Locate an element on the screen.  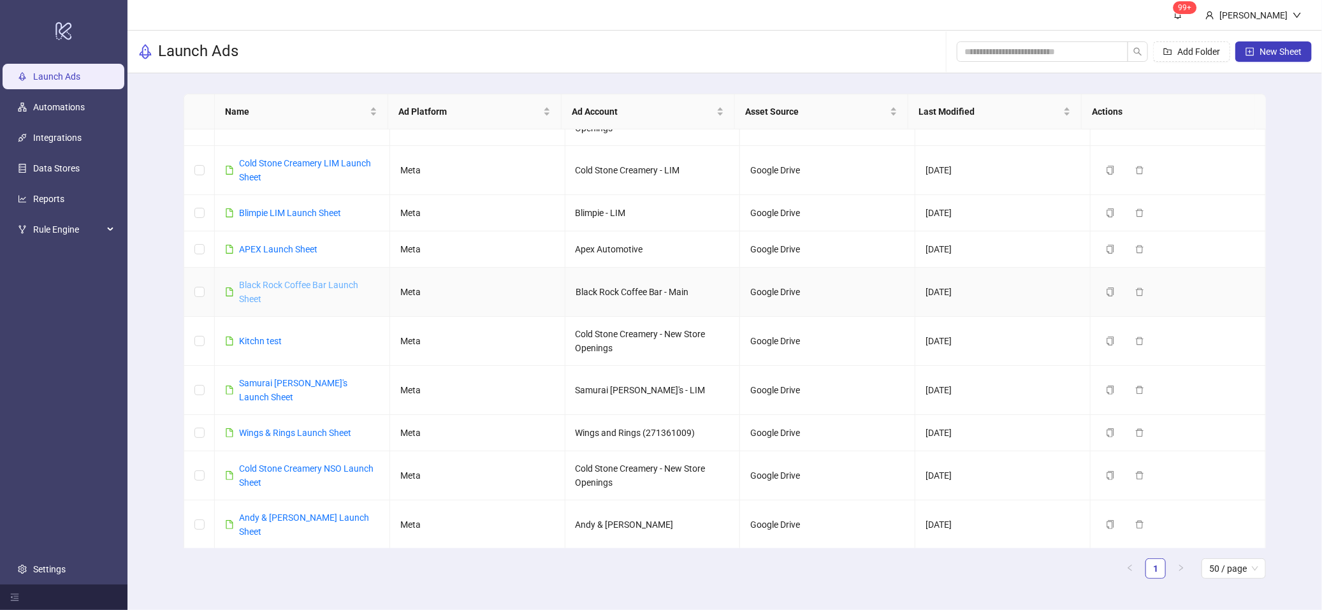
span: 50 / page is located at coordinates (1233, 568).